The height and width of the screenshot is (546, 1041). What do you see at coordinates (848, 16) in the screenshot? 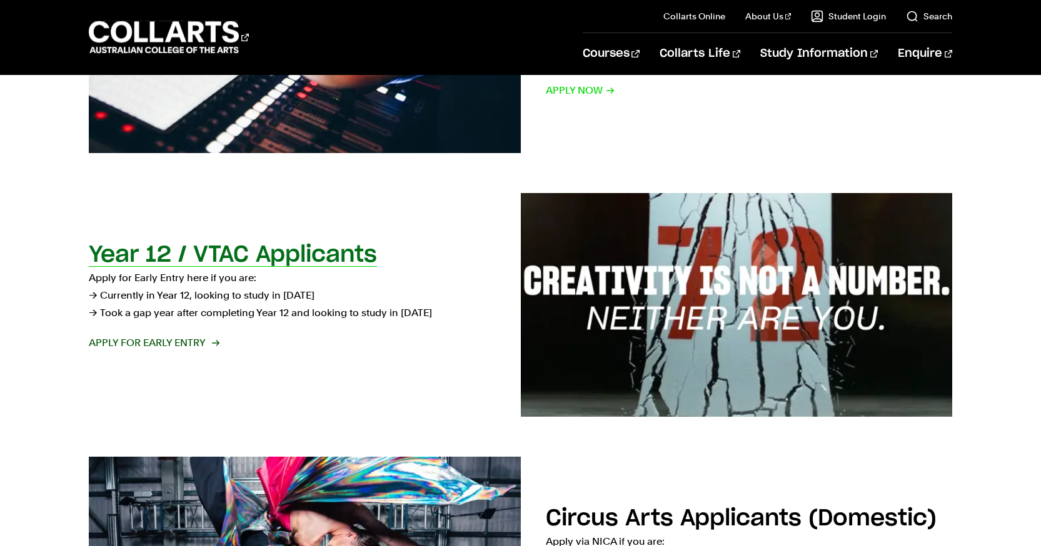
I see `a: Student Login` at bounding box center [848, 16].